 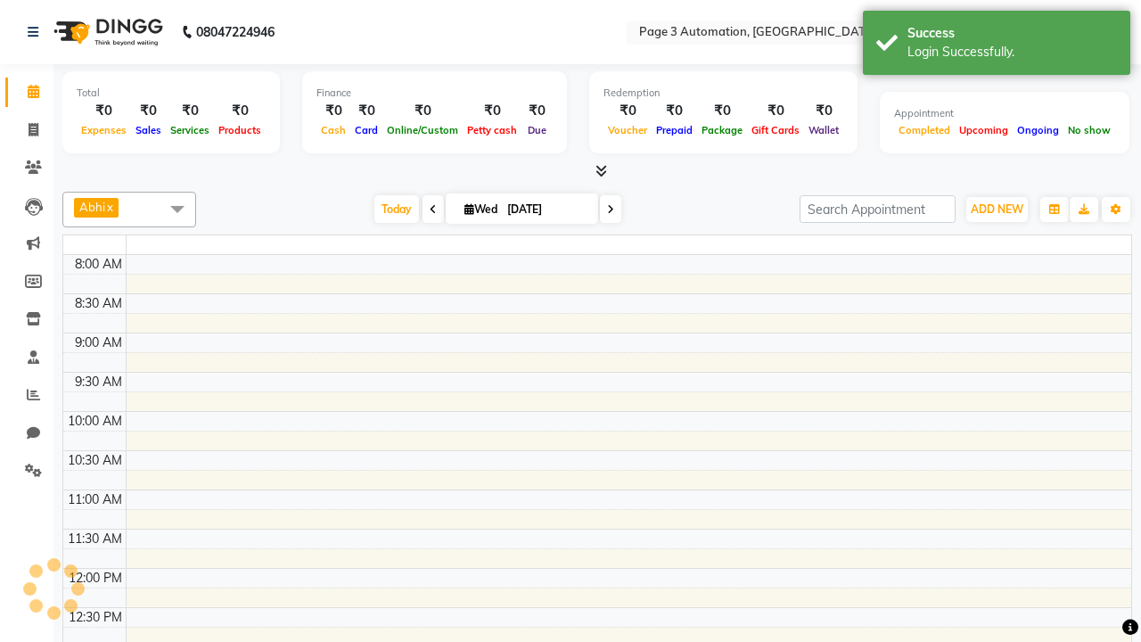 What do you see at coordinates (92, 207) in the screenshot?
I see `span: Abhi` at bounding box center [92, 207].